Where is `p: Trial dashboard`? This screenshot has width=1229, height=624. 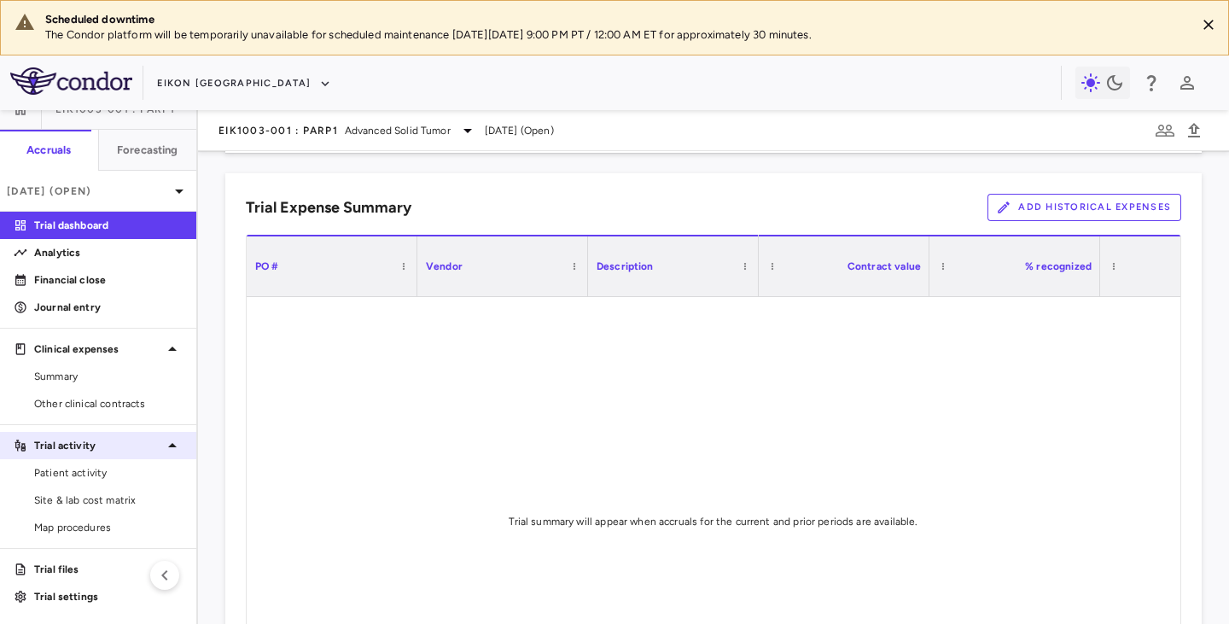
p: Trial dashboard is located at coordinates (108, 225).